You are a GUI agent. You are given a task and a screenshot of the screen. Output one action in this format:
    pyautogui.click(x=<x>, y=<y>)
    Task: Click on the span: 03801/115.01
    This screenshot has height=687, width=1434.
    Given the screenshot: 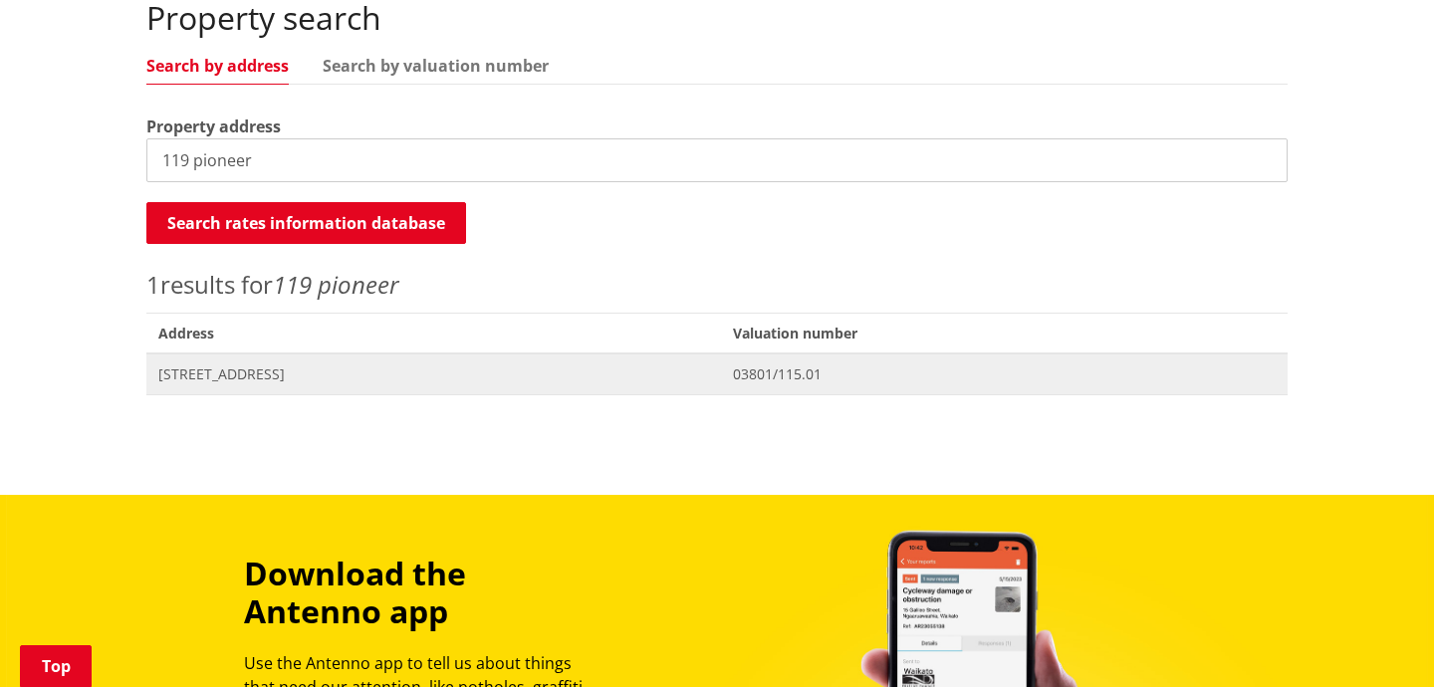 What is the action you would take?
    pyautogui.click(x=1004, y=374)
    